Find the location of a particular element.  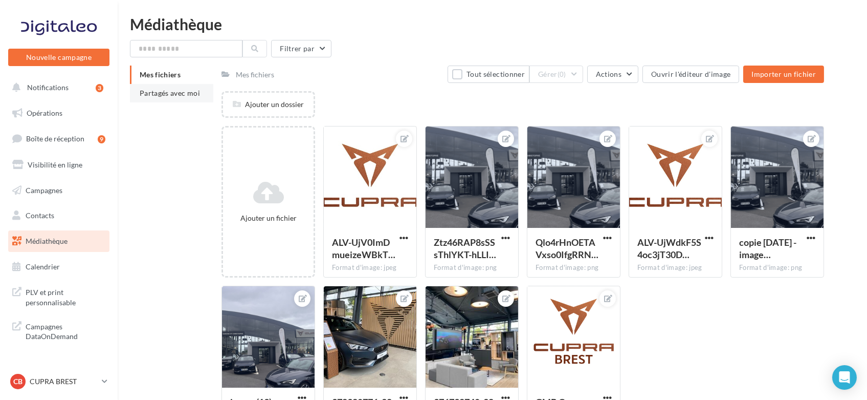

span: Ztz46RAP8sSSsThlYKT-hLLIaR5b5fE62HT7URVzpJzuWmQwkZgTz1TA1CrFCdBHi1bt9XAK2M460PWkVg=s0 is located at coordinates (465, 248).